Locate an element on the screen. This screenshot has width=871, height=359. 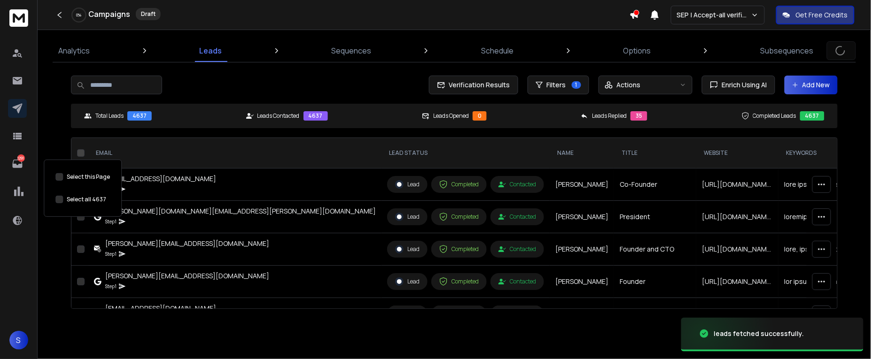
button: Get Free Credits is located at coordinates (815, 15).